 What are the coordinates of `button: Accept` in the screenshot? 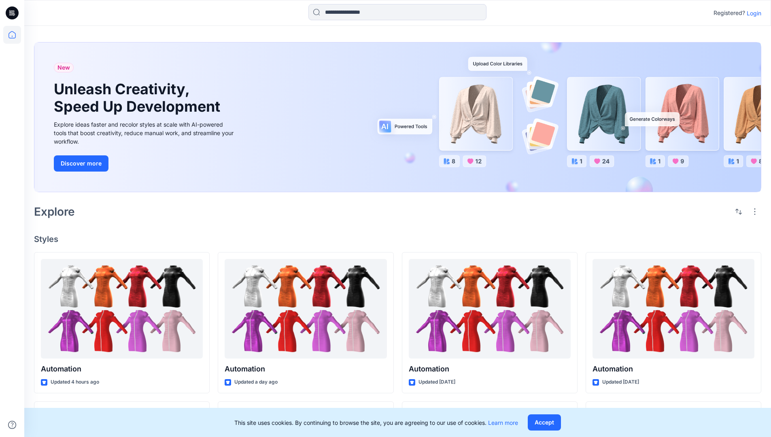 It's located at (544, 422).